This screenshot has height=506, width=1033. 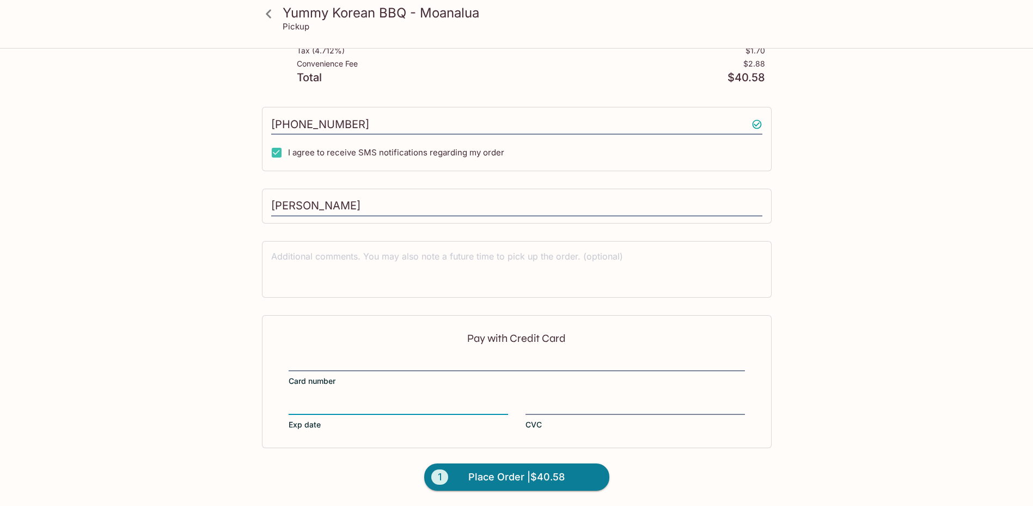 What do you see at coordinates (517, 206) in the screenshot?
I see `input: Enter first and last name` at bounding box center [517, 206].